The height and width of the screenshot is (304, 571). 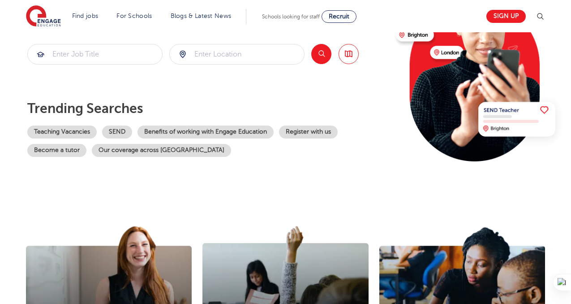 I want to click on a: Blogs & Latest News, so click(x=201, y=16).